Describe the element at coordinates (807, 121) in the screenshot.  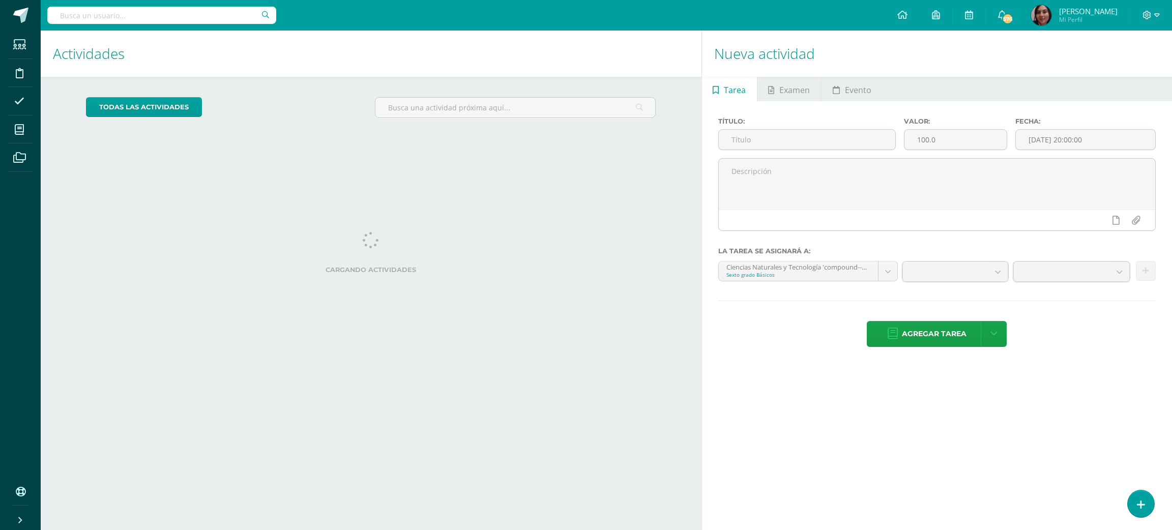
I see `label: Título:` at that location.